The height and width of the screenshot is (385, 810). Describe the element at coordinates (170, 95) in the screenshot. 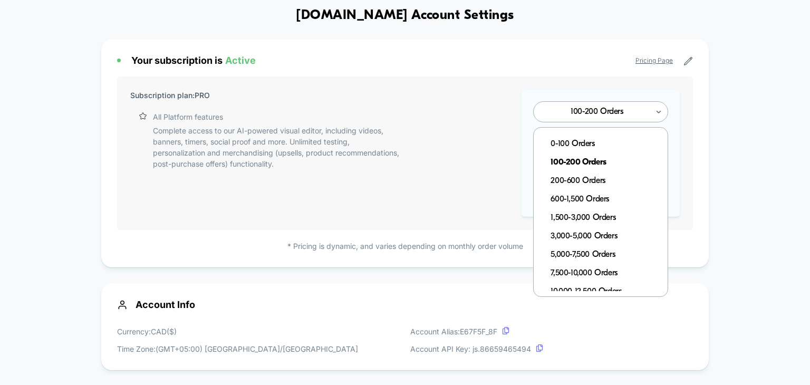

I see `p: Subscription plan: PRO` at that location.